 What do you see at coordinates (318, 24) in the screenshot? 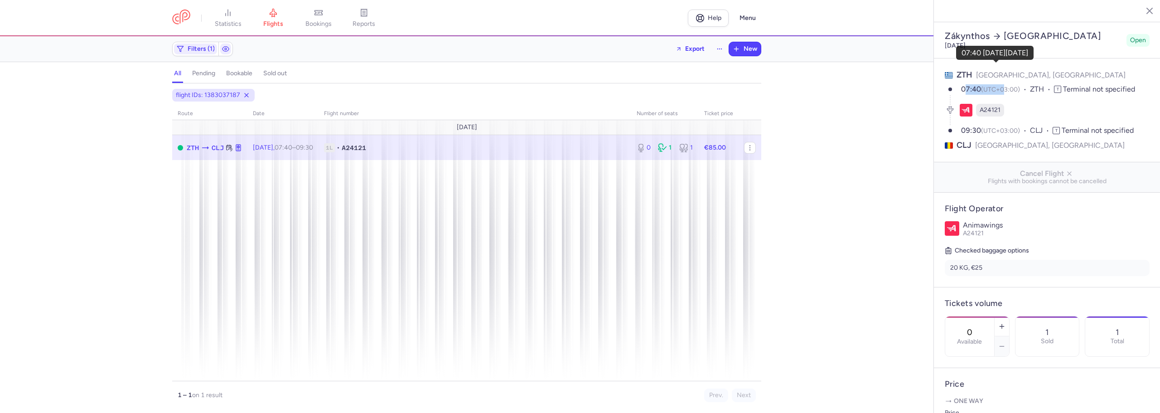
I see `span: bookings` at bounding box center [318, 24].